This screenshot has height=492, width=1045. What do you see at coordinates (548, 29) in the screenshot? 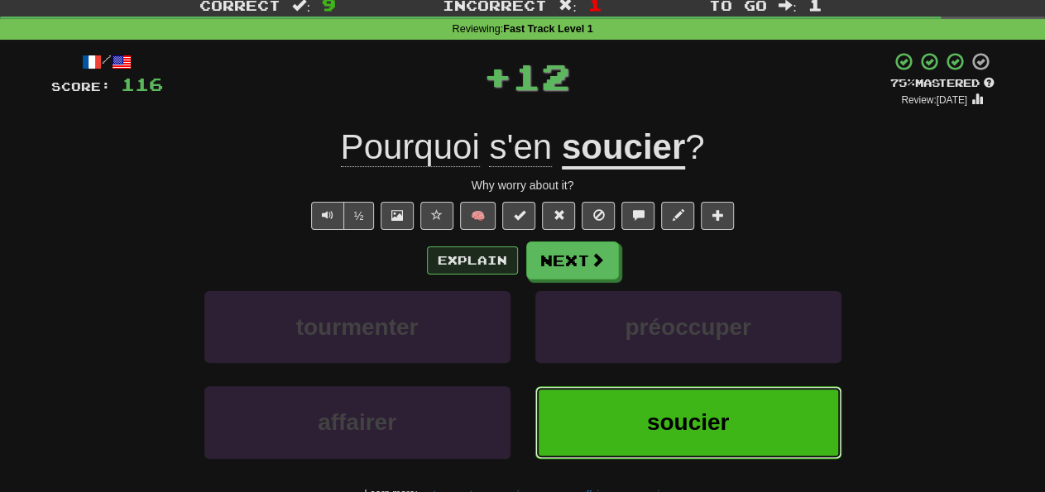
I see `strong: Fast Track Level 1` at bounding box center [548, 29].